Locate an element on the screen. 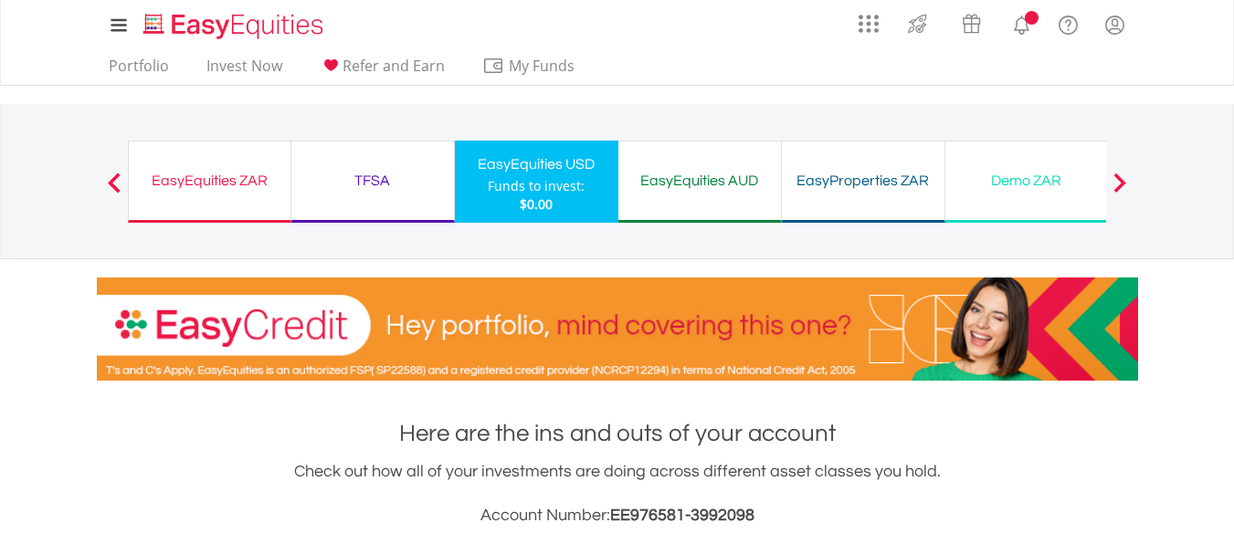  img: grid-menu-icon.svg is located at coordinates (869, 24).